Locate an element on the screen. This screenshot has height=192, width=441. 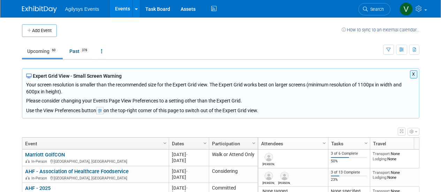
div: Use the View Preferences button on the top-right corner of this page to switch out of the Expert ... is located at coordinates (221, 109).